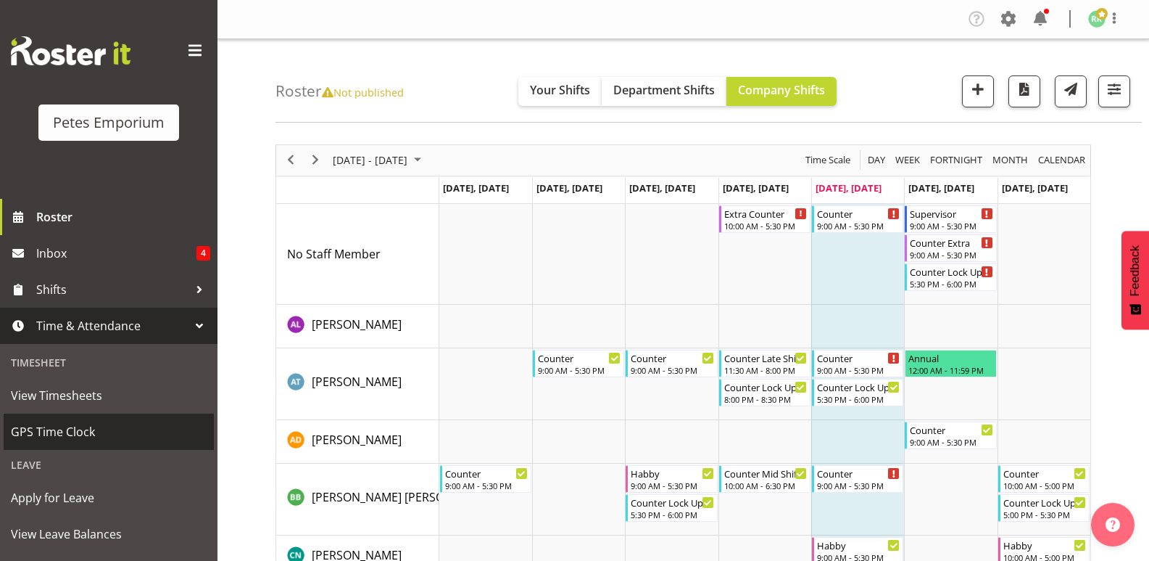 Image resolution: width=1149 pixels, height=561 pixels. I want to click on div: Annual, so click(951, 357).